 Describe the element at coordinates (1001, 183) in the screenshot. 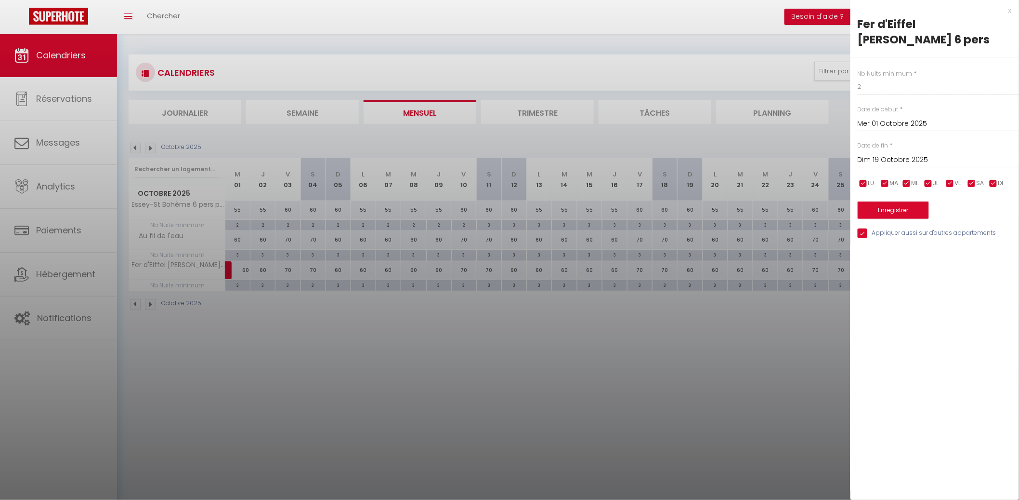

I see `span: DI` at that location.